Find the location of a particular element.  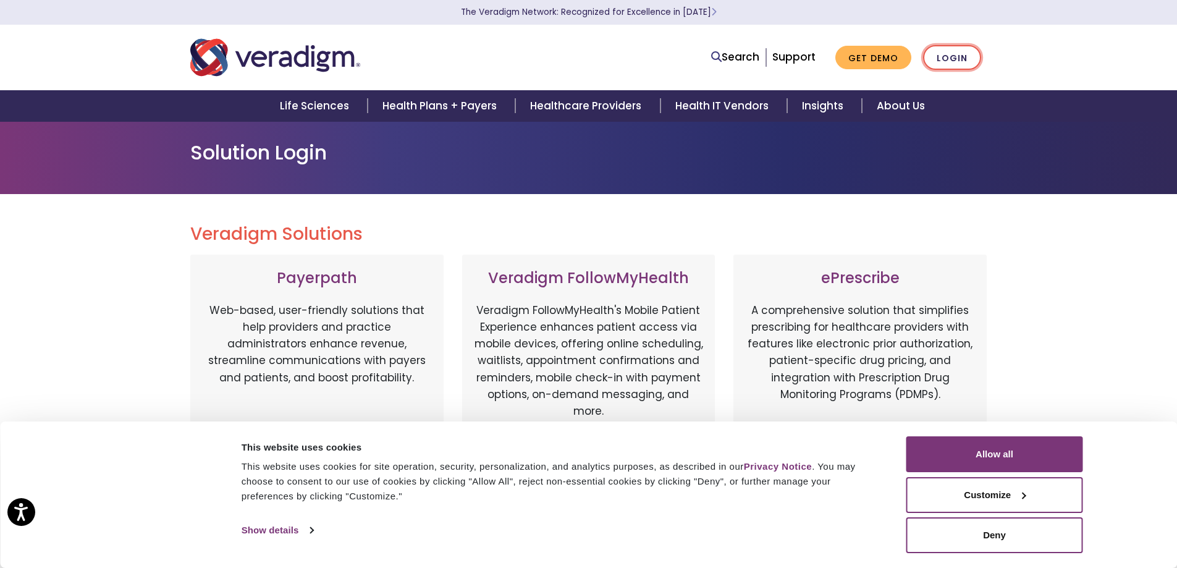

a: Veradigm logo is located at coordinates (275, 57).